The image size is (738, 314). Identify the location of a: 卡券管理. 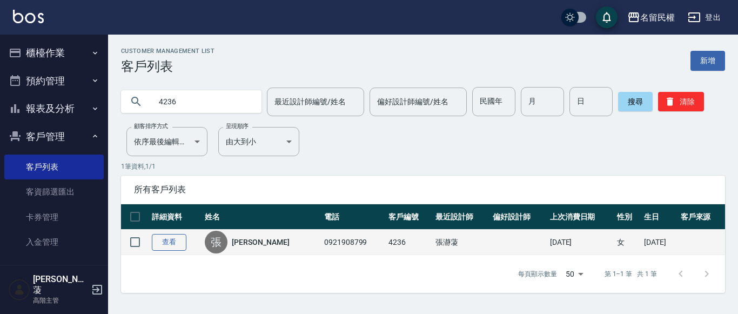
(54, 217).